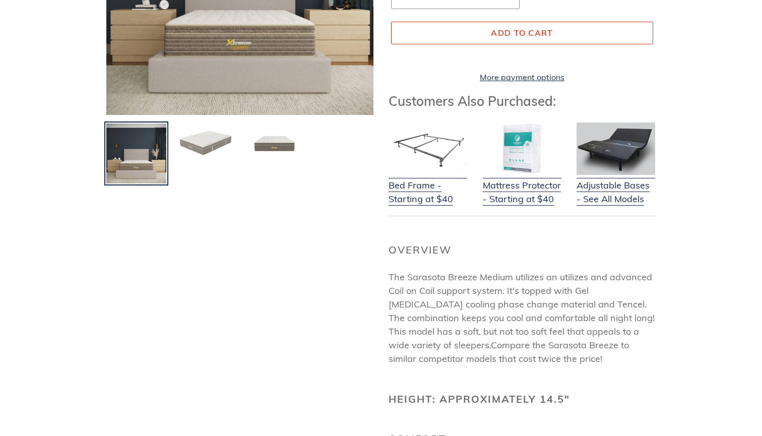 The height and width of the screenshot is (436, 762). Describe the element at coordinates (274, 144) in the screenshot. I see `img: Load image into Gallery viewer, saraota breeze medium straight` at that location.